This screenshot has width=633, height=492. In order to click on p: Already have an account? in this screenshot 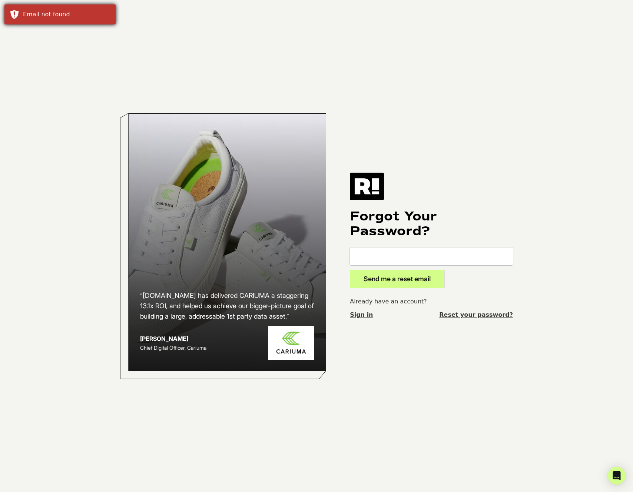, I will do `click(432, 302)`.